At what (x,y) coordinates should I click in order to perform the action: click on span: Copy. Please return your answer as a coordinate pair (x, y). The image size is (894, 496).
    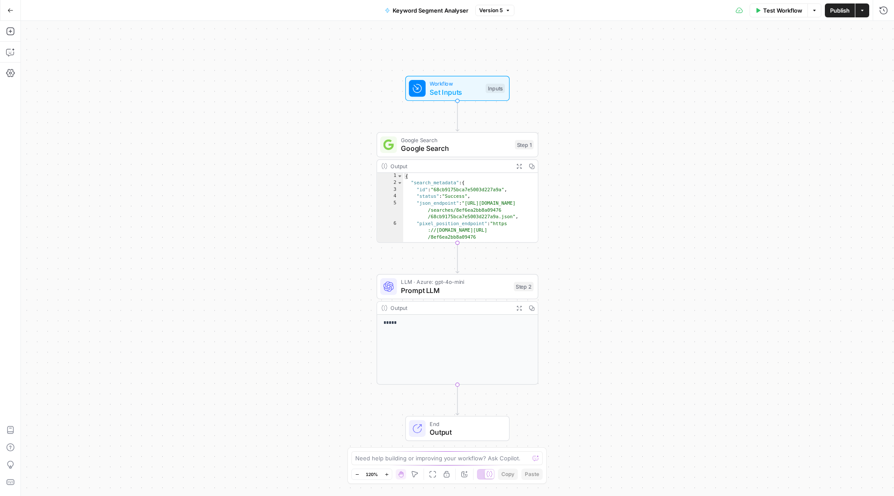
    Looking at the image, I should click on (508, 474).